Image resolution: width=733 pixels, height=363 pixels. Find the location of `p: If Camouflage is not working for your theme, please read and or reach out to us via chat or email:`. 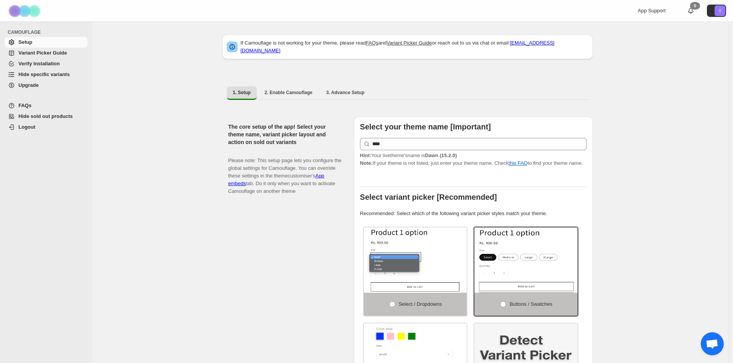

p: If Camouflage is not working for your theme, please read and or reach out to us via chat or email: is located at coordinates (414, 47).